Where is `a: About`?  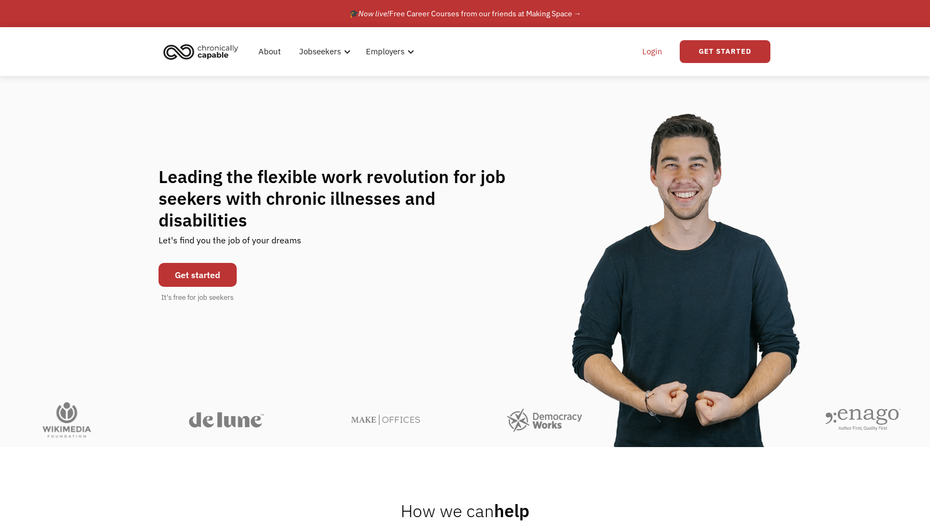
a: About is located at coordinates (269, 52).